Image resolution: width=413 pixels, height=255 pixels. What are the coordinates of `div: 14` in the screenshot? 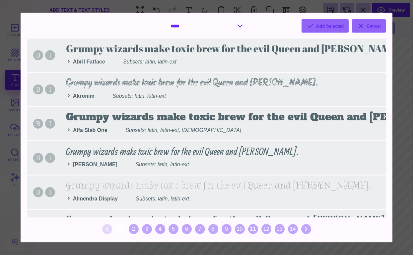 It's located at (293, 229).